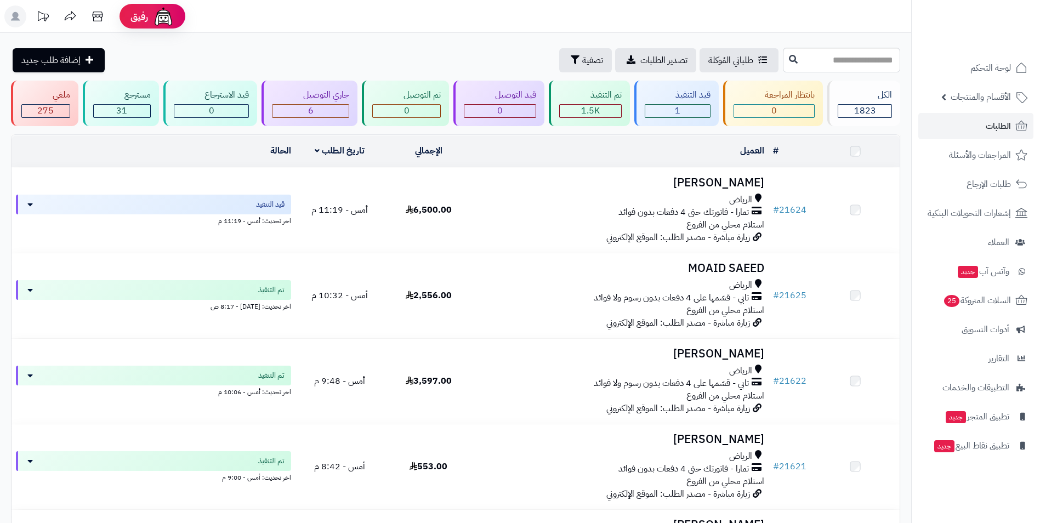 The image size is (1040, 523). Describe the element at coordinates (976, 300) in the screenshot. I see `a: السلات المتروكة25` at that location.